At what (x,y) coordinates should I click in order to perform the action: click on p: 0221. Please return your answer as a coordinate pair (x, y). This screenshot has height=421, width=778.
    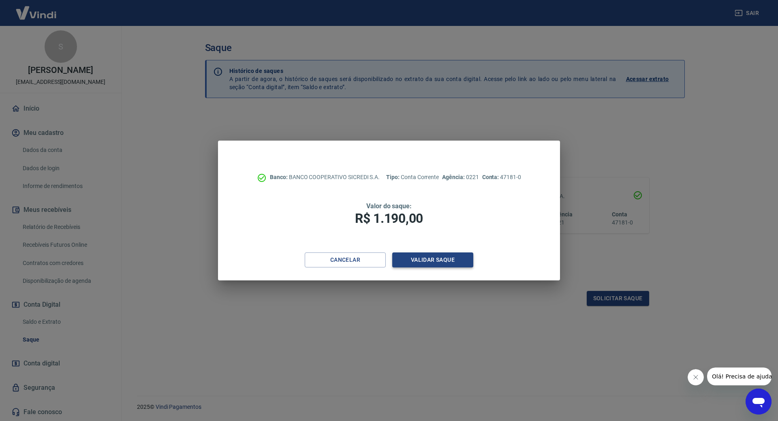
    Looking at the image, I should click on (460, 177).